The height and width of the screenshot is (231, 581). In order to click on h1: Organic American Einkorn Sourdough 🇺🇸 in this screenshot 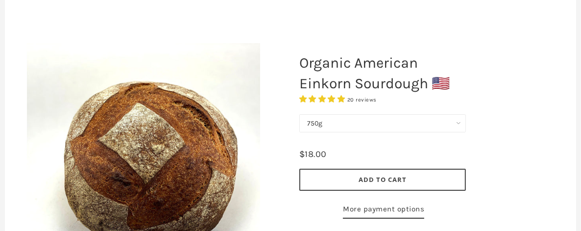, I will do `click(383, 73)`.